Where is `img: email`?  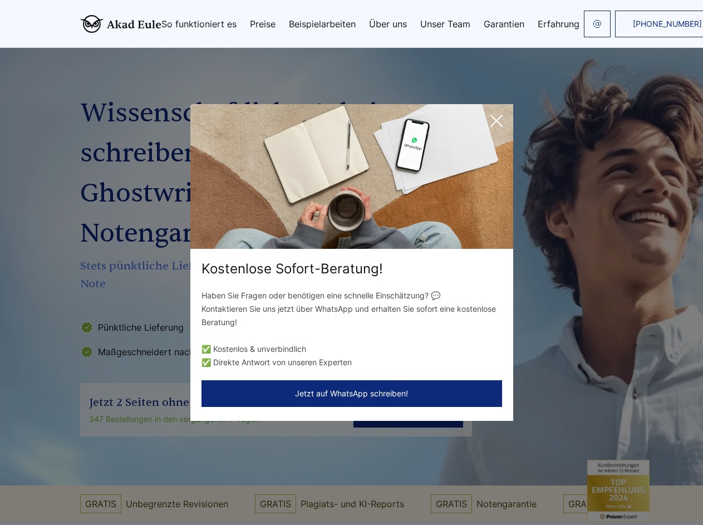 img: email is located at coordinates (597, 24).